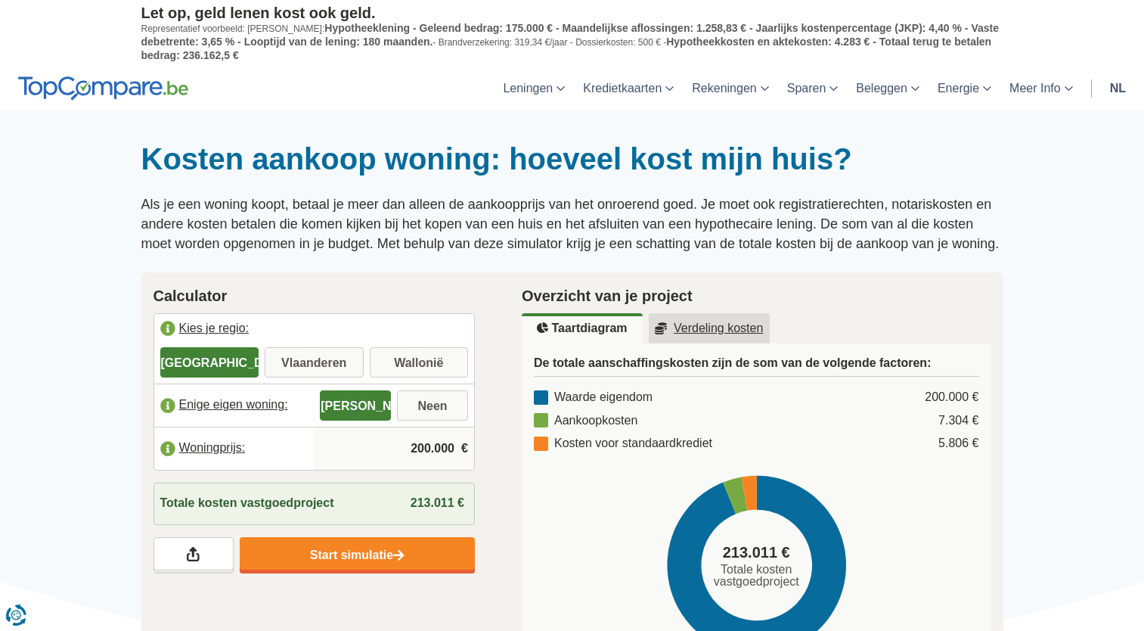 This screenshot has width=1144, height=631. I want to click on u: Verdeling kosten, so click(709, 328).